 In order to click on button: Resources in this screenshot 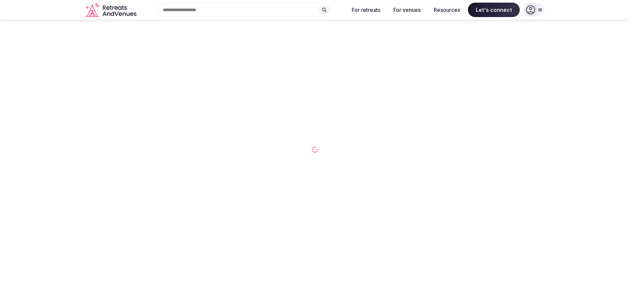, I will do `click(447, 10)`.